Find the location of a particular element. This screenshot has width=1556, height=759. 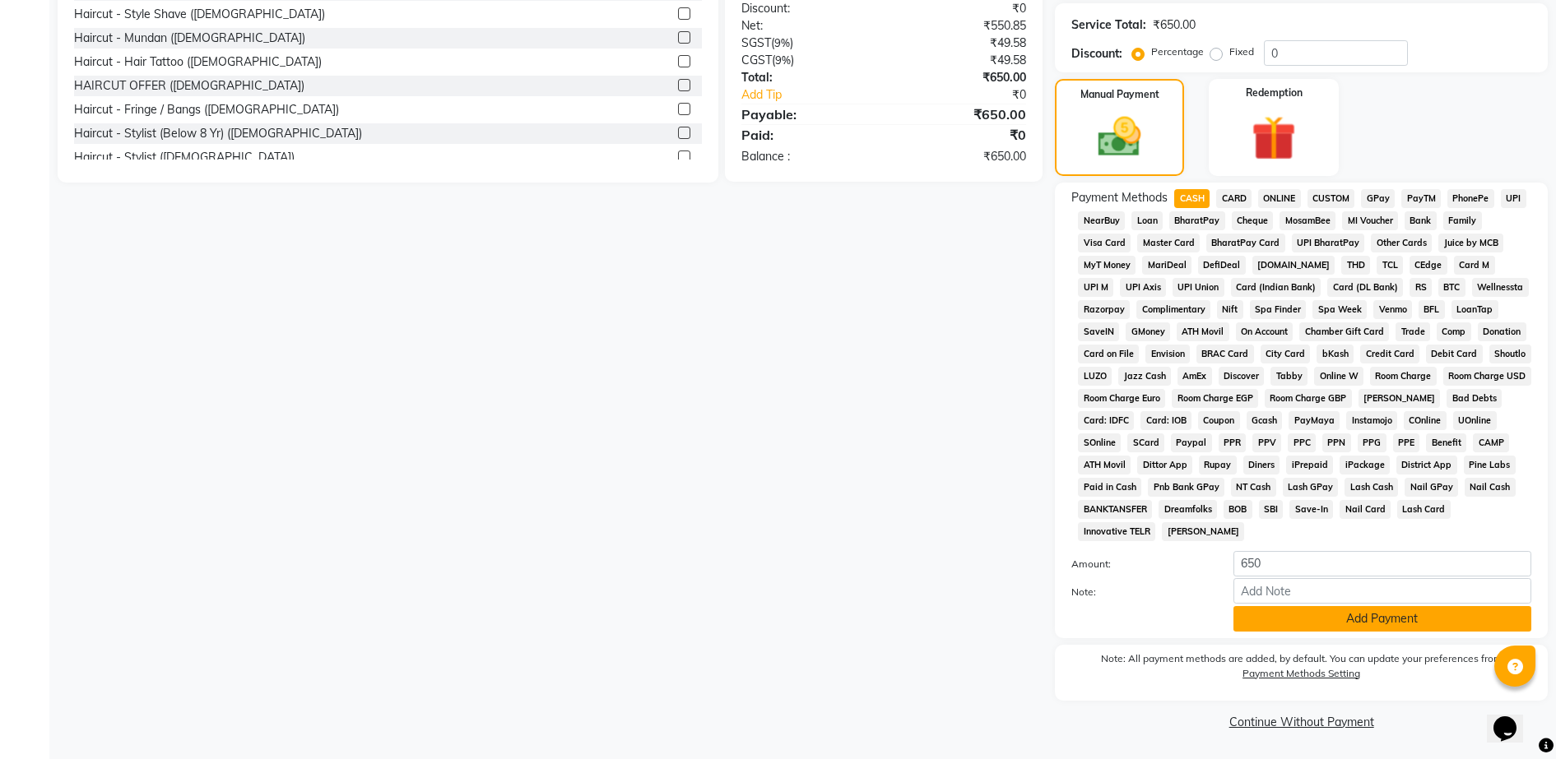

img: _gift.svg is located at coordinates (1274, 137).